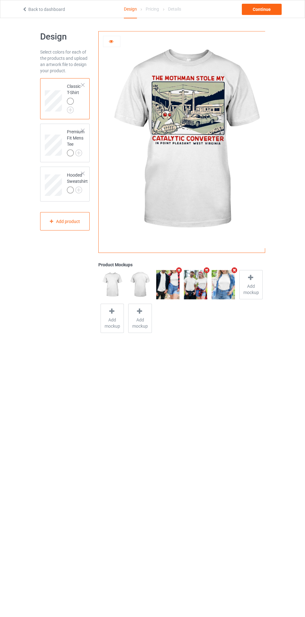 Image resolution: width=305 pixels, height=617 pixels. What do you see at coordinates (130, 9) in the screenshot?
I see `div: Design` at bounding box center [130, 9].